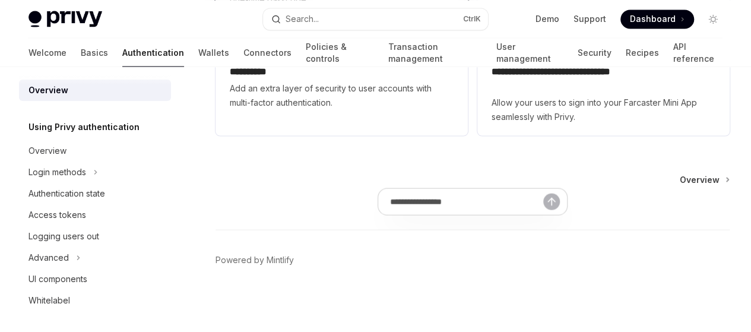 The width and height of the screenshot is (751, 332). What do you see at coordinates (153, 52) in the screenshot?
I see `a: Authentication` at bounding box center [153, 52].